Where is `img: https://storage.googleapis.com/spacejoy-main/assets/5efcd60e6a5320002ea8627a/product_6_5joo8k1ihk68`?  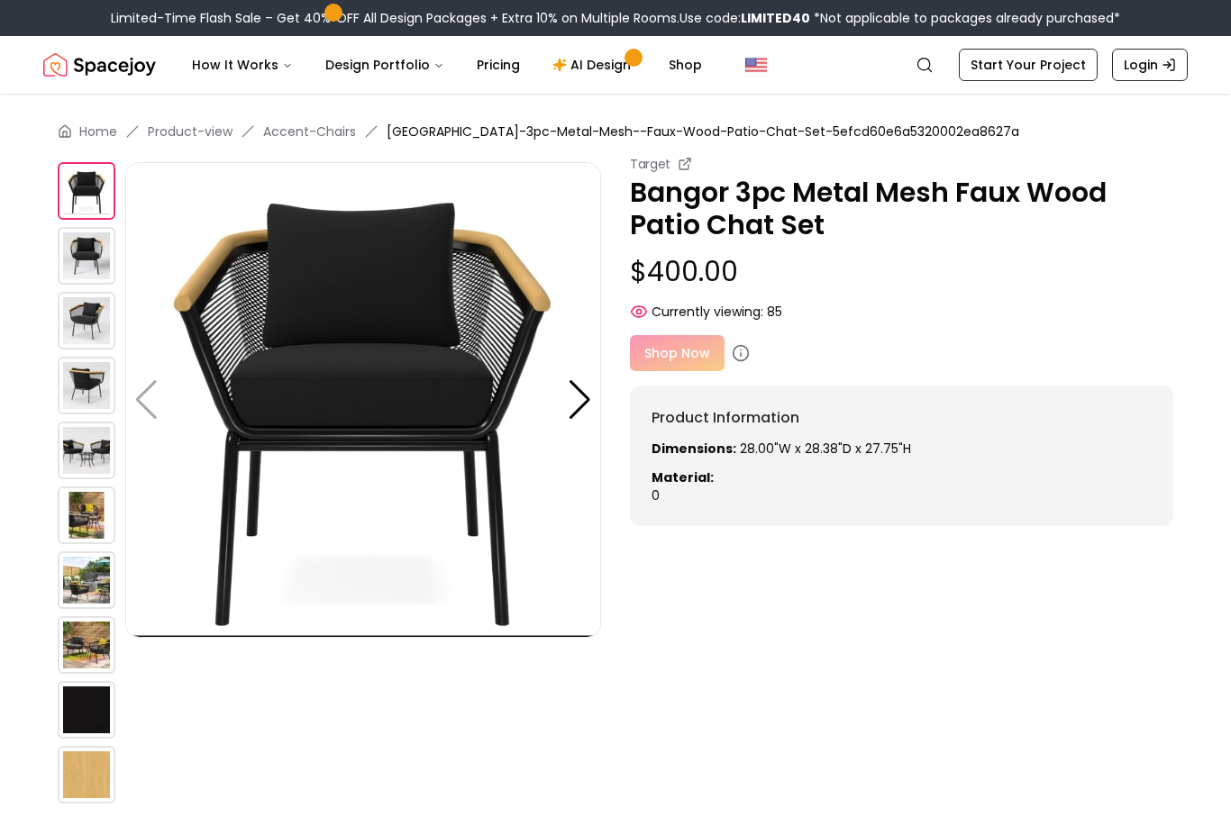 img: https://storage.googleapis.com/spacejoy-main/assets/5efcd60e6a5320002ea8627a/product_6_5joo8k1ihk68 is located at coordinates (87, 580).